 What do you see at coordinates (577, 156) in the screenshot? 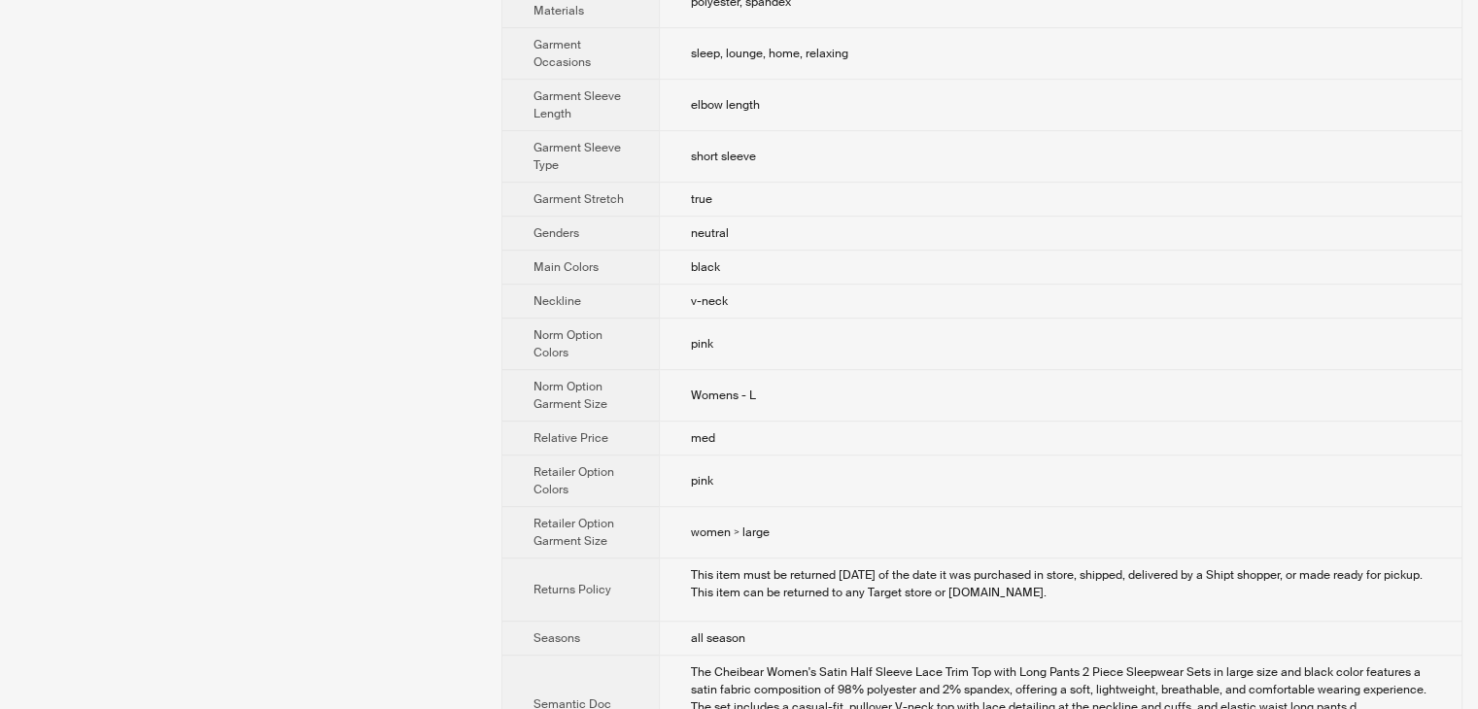
I see `span: Garment Sleeve Type` at bounding box center [577, 156].